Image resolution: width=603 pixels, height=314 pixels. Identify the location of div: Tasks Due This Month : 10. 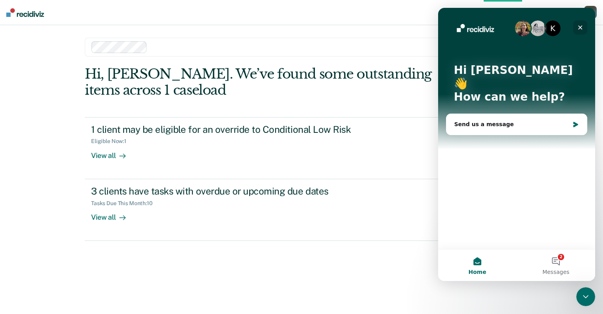
(125, 203).